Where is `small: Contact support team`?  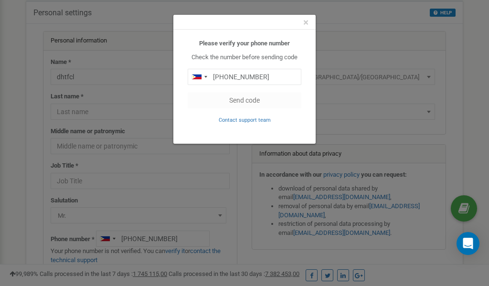 small: Contact support team is located at coordinates (245, 120).